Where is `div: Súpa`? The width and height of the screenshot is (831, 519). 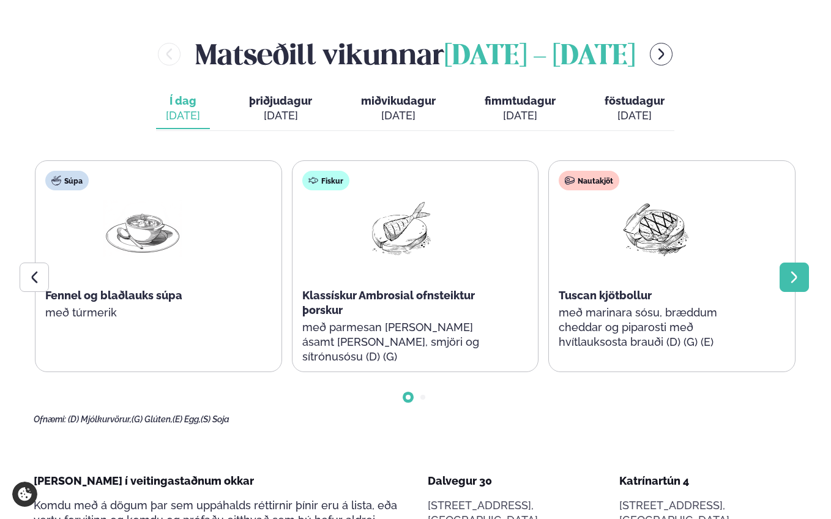
div: Súpa is located at coordinates (67, 181).